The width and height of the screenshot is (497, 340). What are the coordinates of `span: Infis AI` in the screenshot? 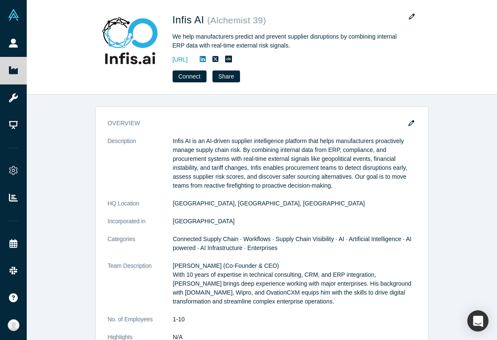 It's located at (190, 20).